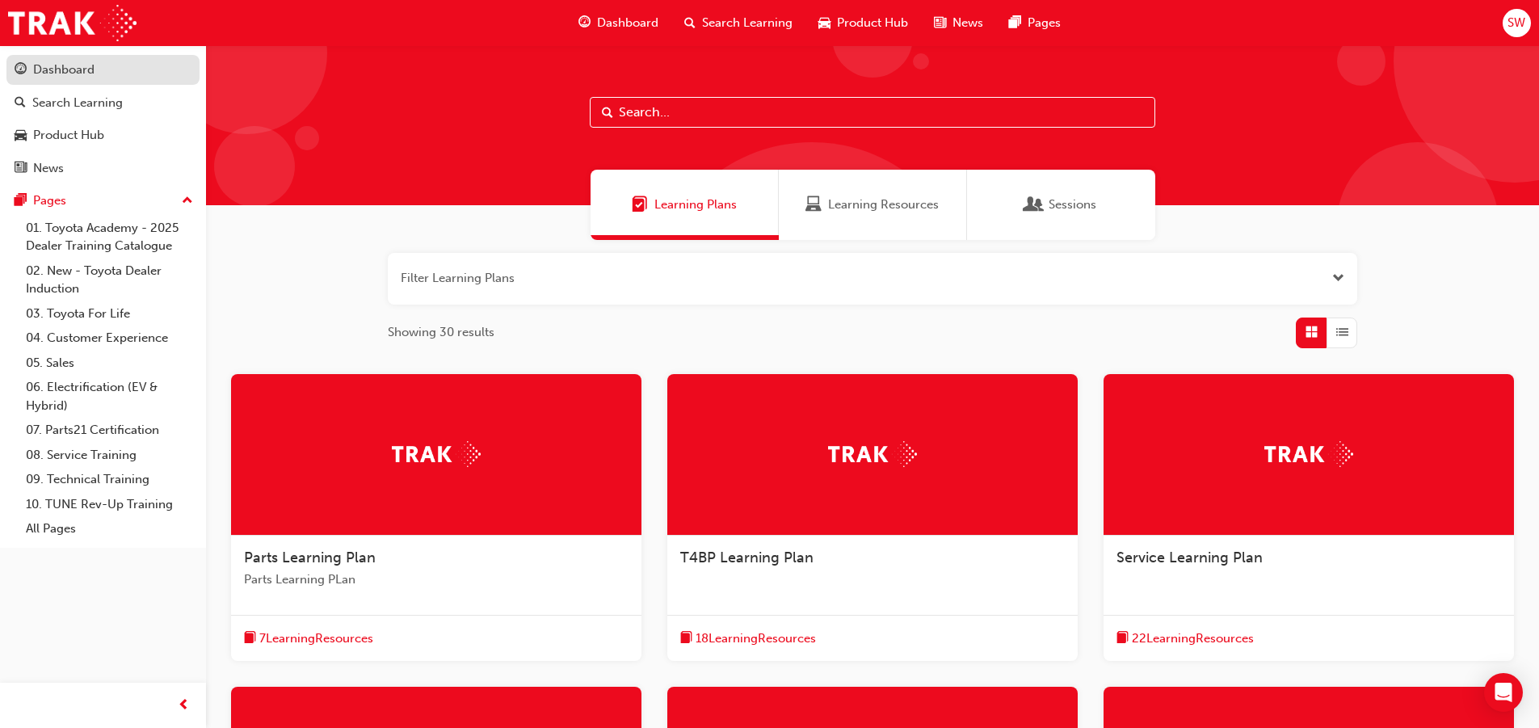 This screenshot has width=1539, height=728. What do you see at coordinates (309, 557) in the screenshot?
I see `span: Parts Learning Plan` at bounding box center [309, 557].